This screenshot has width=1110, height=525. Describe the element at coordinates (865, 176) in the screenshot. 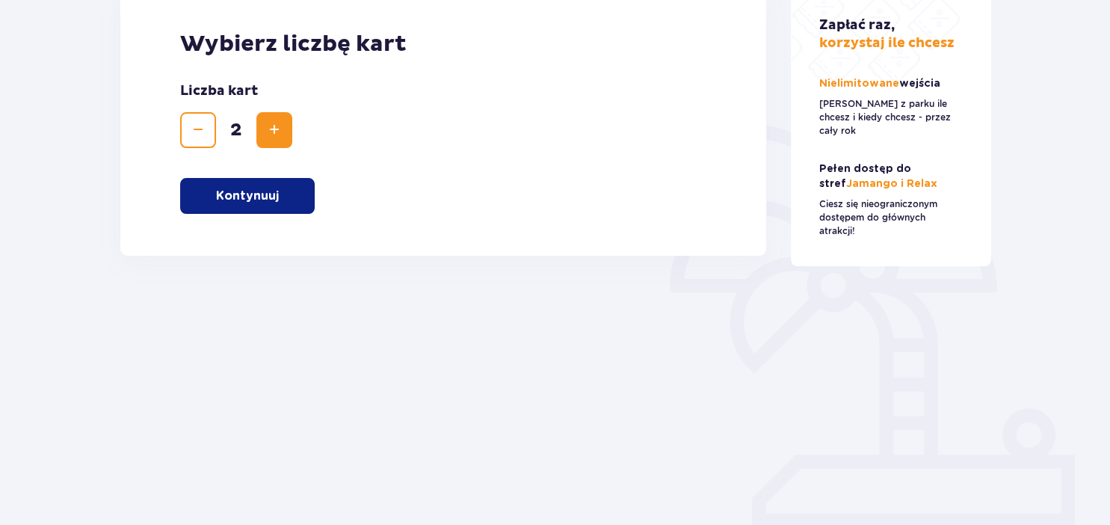

I see `span: Pełen dostęp do stref` at that location.